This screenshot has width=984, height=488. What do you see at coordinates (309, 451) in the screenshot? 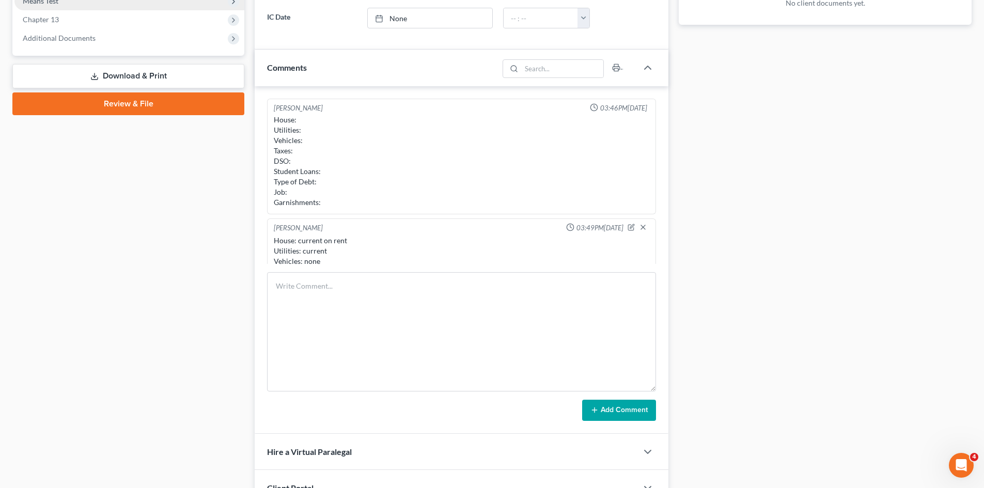
I see `span: Hire a Virtual Paralegal` at bounding box center [309, 451].